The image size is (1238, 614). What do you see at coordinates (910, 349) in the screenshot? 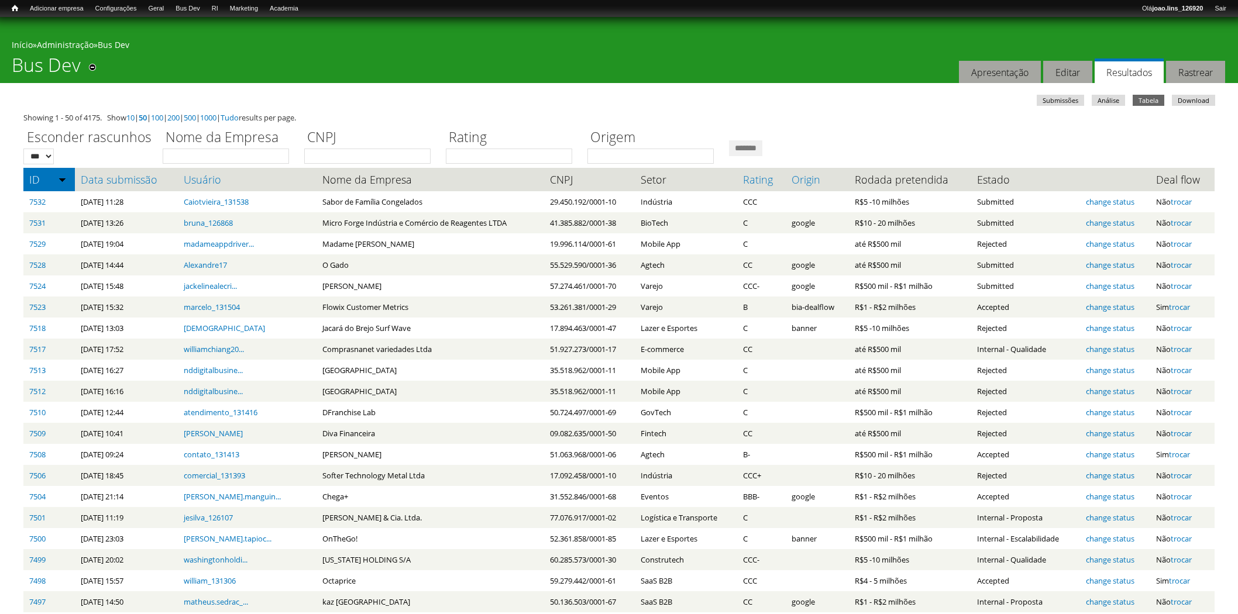
I see `td: até R$500 mil` at bounding box center [910, 349].